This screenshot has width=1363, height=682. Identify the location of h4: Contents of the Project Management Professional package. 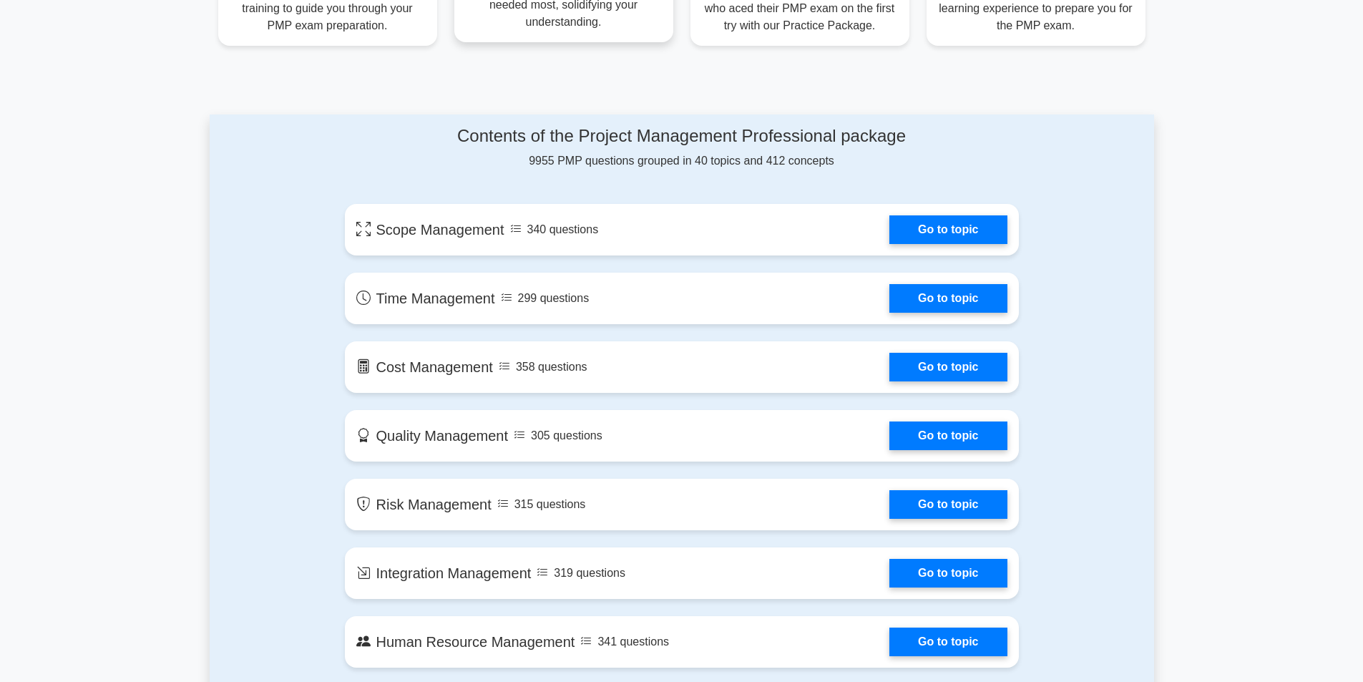
(682, 136).